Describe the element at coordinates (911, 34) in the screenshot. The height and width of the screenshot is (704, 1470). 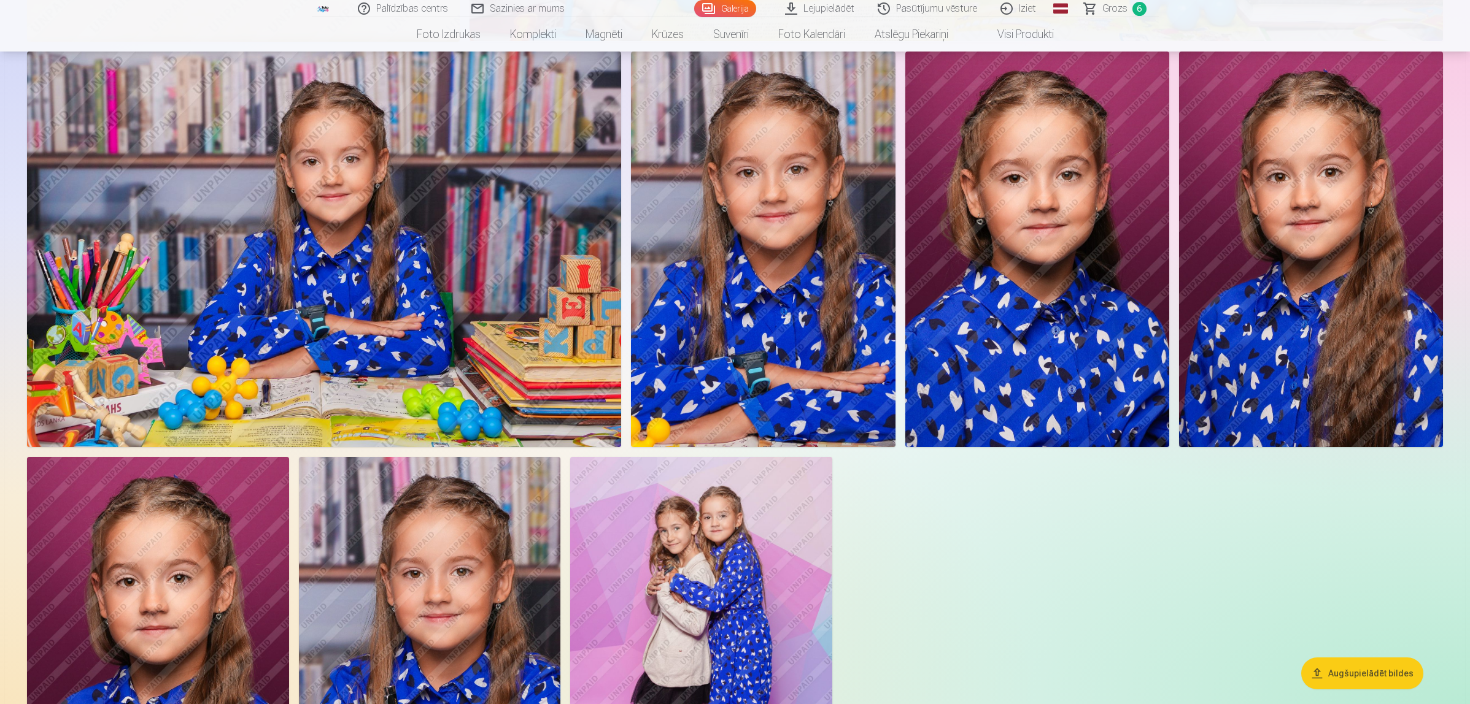
I see `a: Atslēgu piekariņi` at that location.